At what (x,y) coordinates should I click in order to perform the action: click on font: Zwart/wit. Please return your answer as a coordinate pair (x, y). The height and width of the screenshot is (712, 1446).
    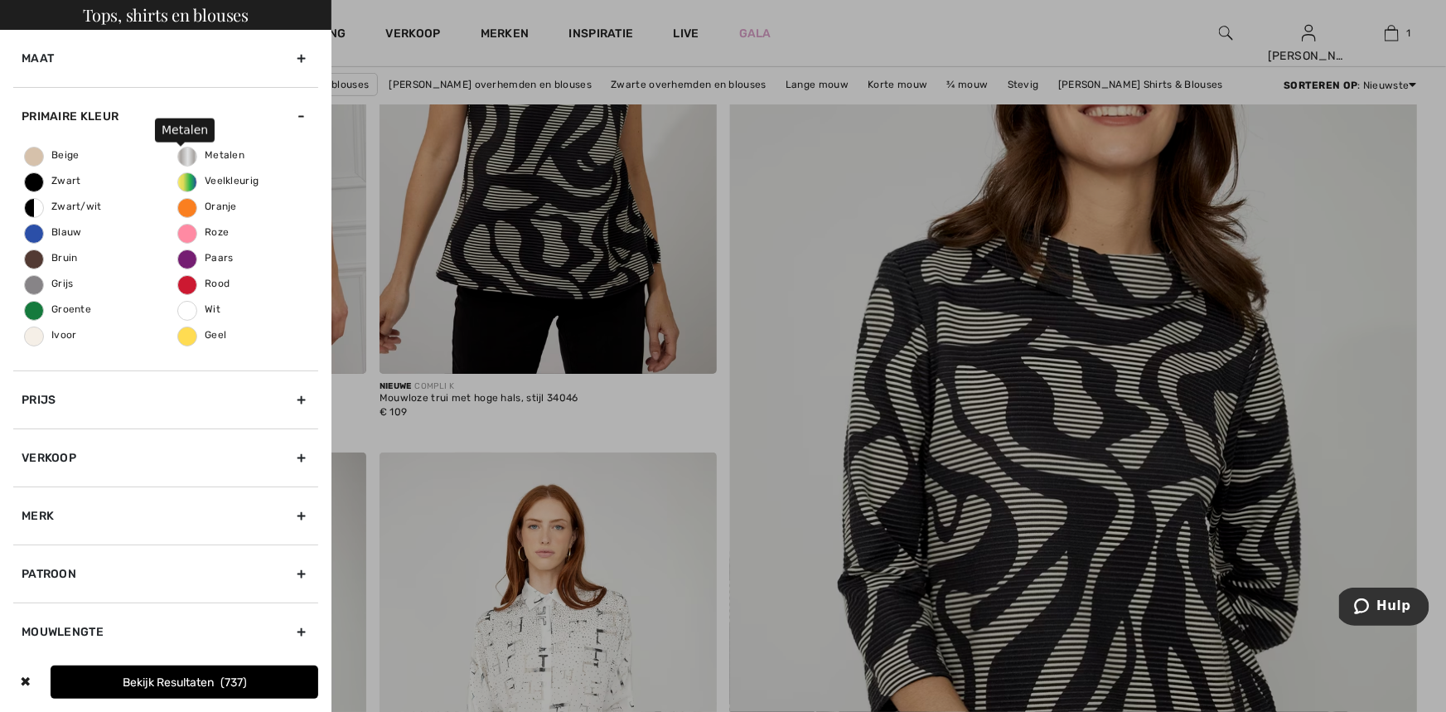
    Looking at the image, I should click on (76, 206).